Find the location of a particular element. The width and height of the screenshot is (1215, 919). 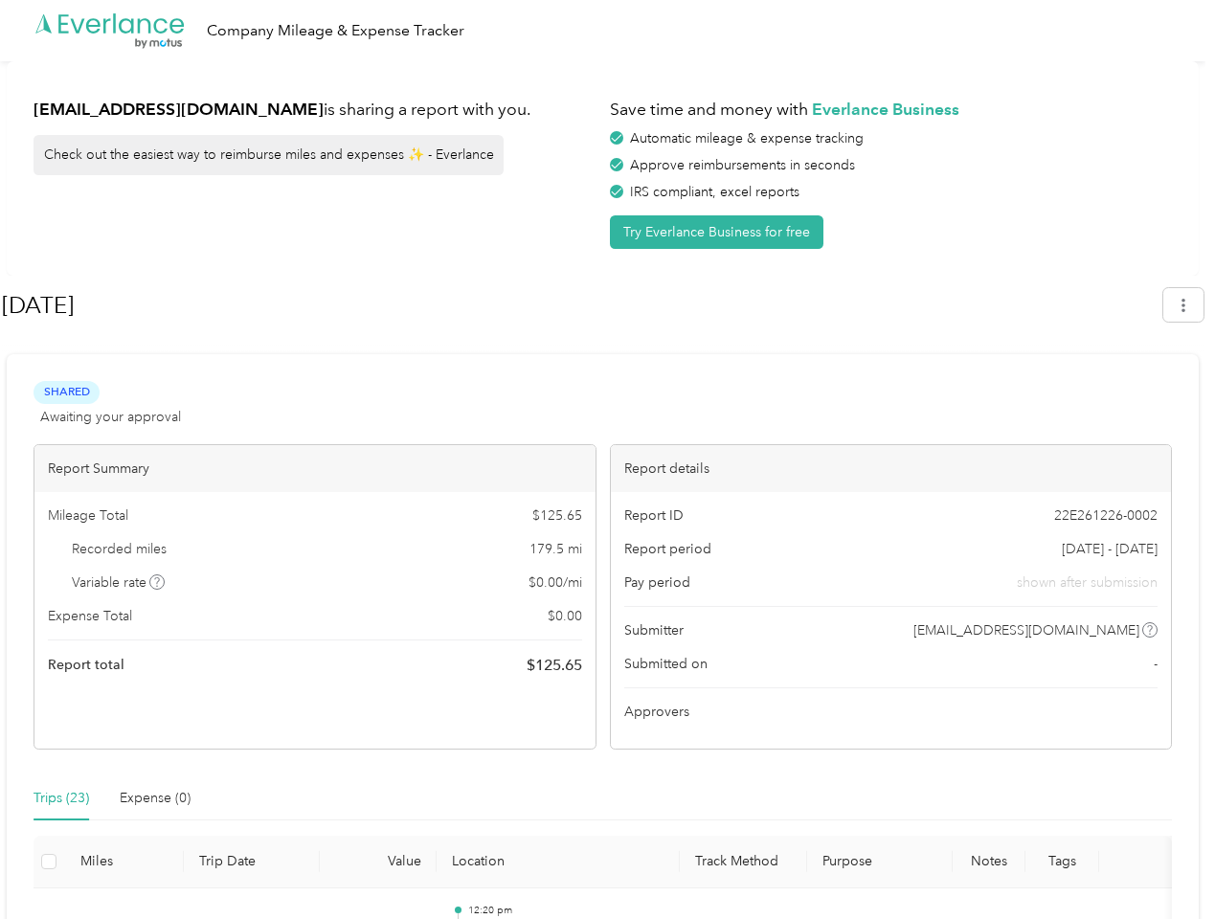

span: Submitter is located at coordinates (654, 630).